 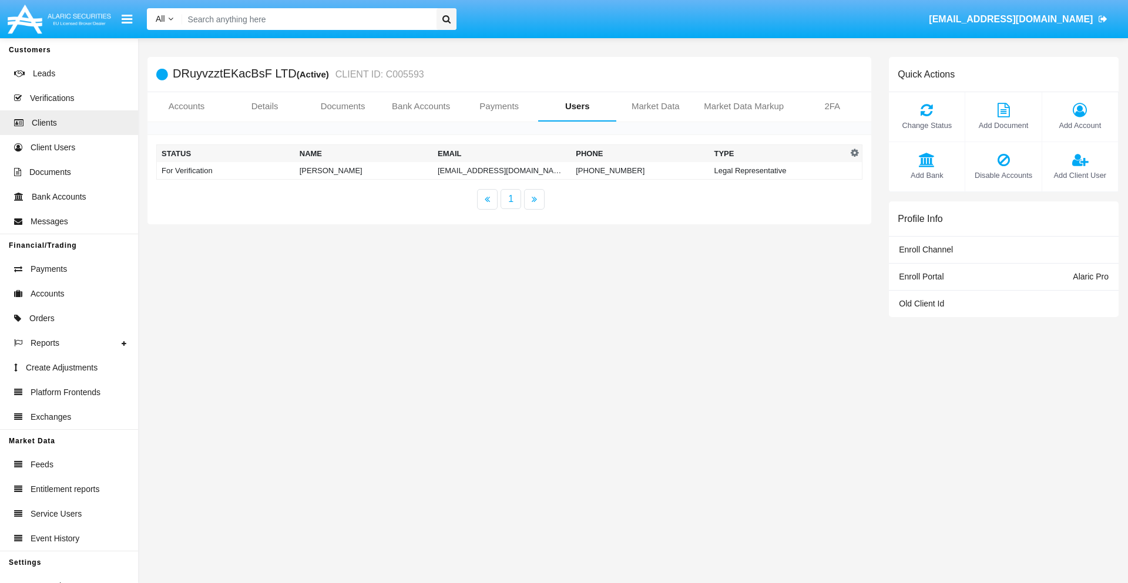 What do you see at coordinates (499, 106) in the screenshot?
I see `a: Payments` at bounding box center [499, 106].